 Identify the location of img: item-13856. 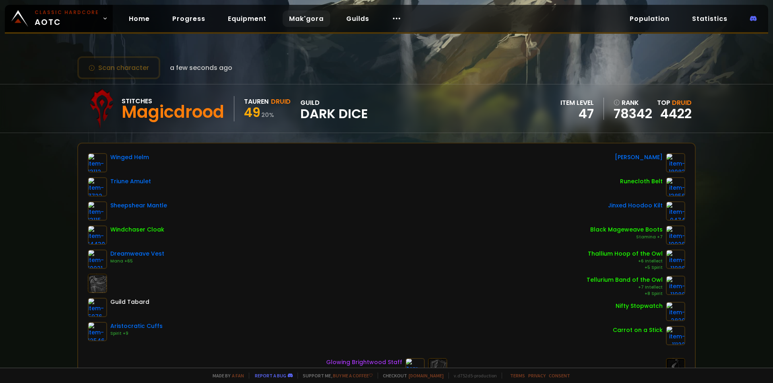
(675, 187).